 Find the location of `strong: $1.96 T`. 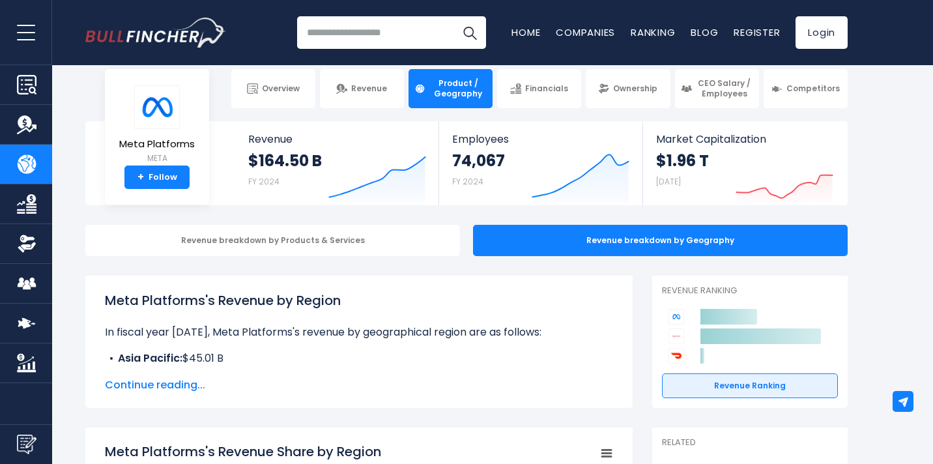

strong: $1.96 T is located at coordinates (682, 160).